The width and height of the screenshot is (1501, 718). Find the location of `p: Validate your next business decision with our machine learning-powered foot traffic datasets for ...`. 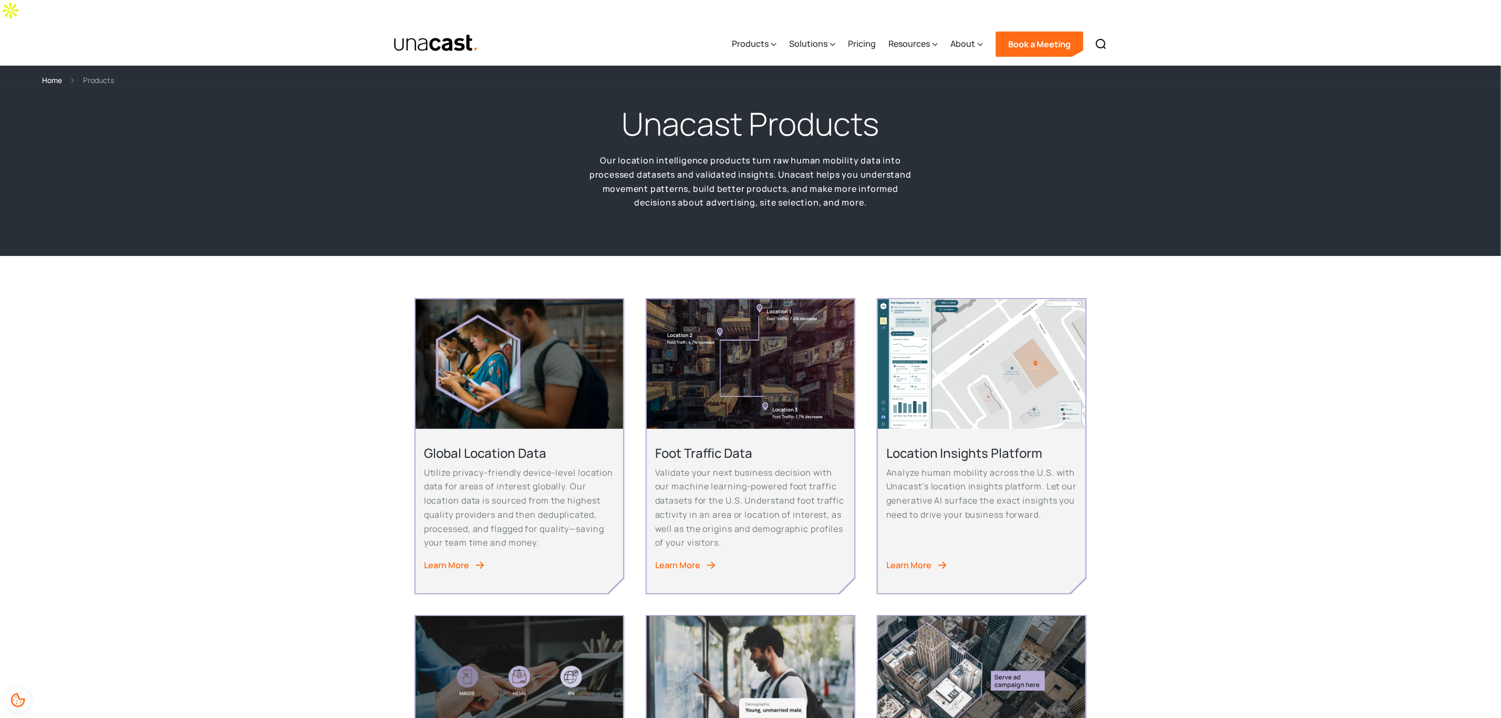

p: Validate your next business decision with our machine learning-powered foot traffic datasets for ... is located at coordinates (750, 508).